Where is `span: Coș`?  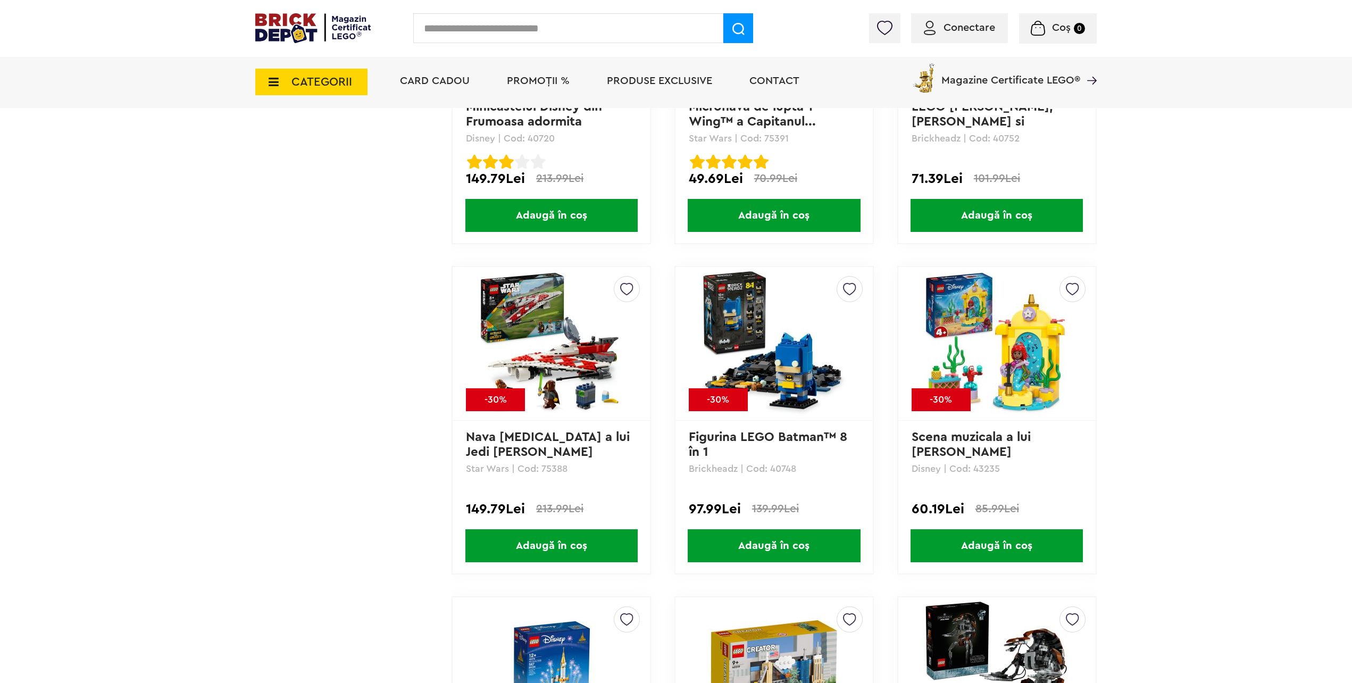 span: Coș is located at coordinates (1061, 28).